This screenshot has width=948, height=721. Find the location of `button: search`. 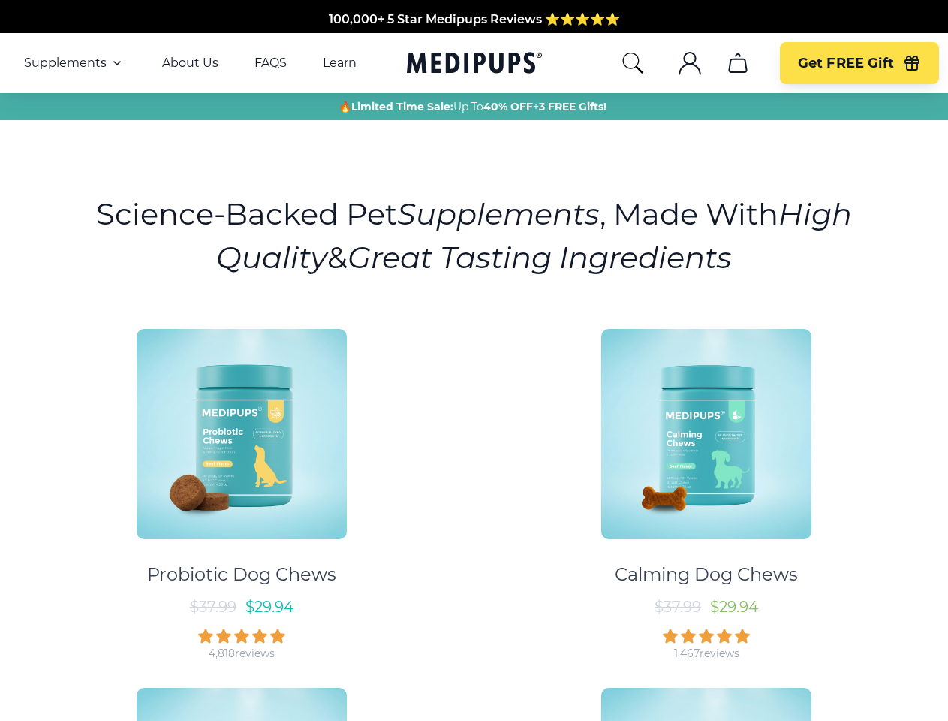

button: search is located at coordinates (633, 63).